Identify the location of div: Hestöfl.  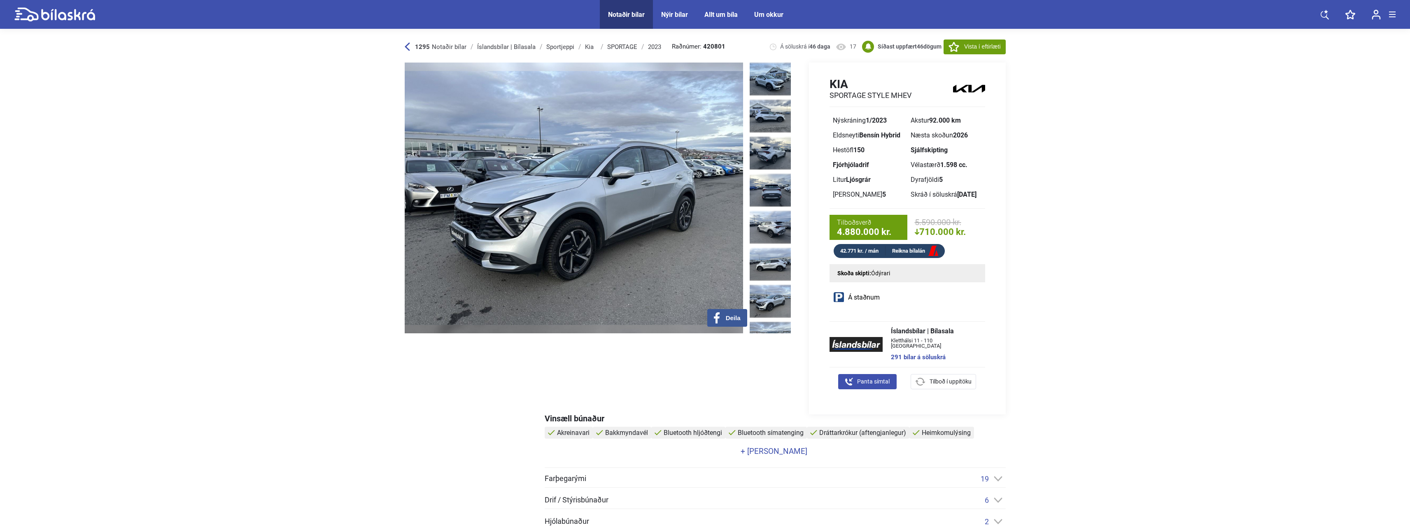
(868, 150).